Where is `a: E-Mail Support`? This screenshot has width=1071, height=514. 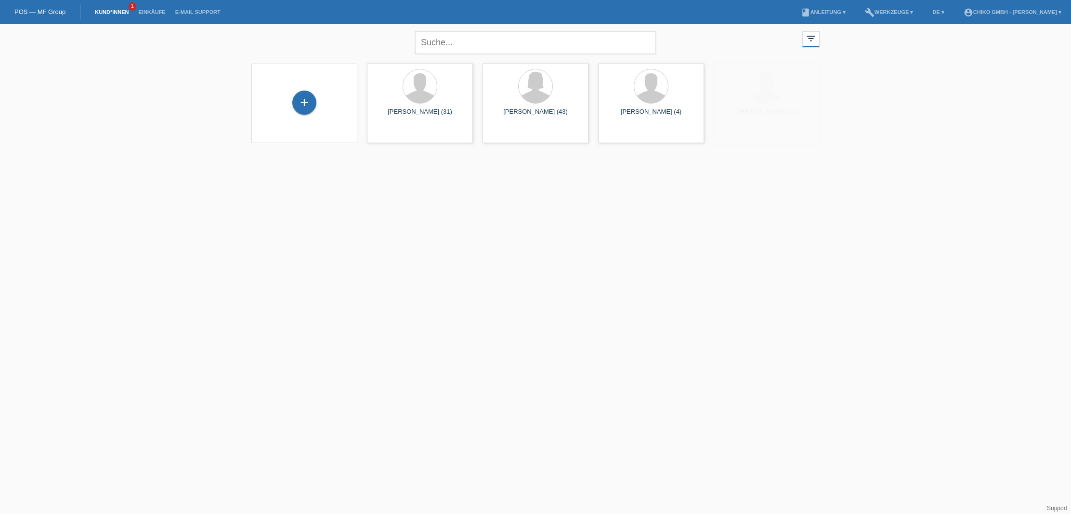 a: E-Mail Support is located at coordinates (198, 12).